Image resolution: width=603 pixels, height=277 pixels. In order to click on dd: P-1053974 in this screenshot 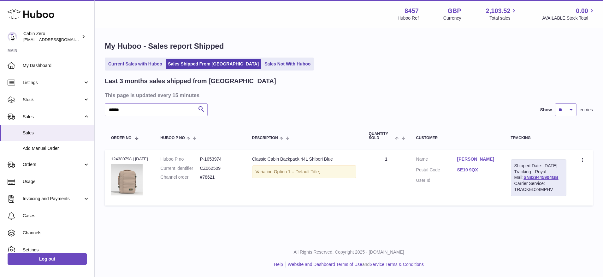, I will do `click(220, 159)`.